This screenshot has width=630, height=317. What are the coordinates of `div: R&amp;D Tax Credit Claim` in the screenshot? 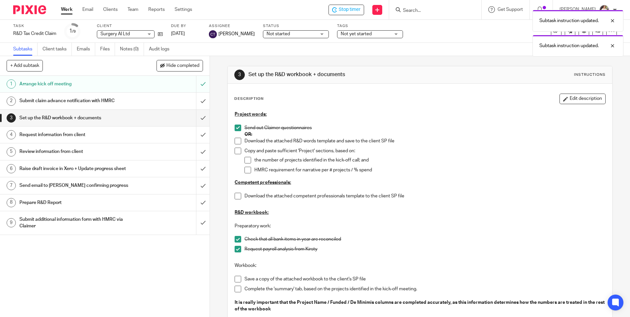 It's located at (35, 34).